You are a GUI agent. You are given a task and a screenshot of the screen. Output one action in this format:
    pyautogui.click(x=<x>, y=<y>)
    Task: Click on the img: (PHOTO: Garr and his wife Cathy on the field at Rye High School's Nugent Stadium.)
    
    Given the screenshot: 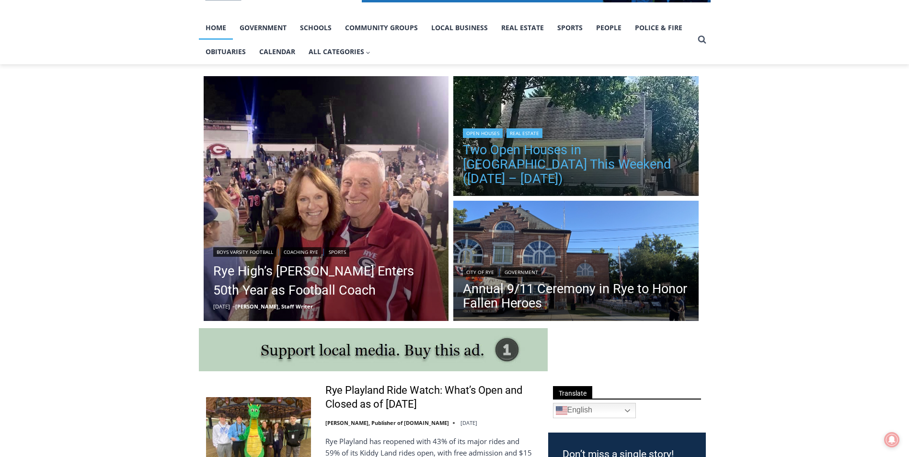 What is the action you would take?
    pyautogui.click(x=326, y=199)
    